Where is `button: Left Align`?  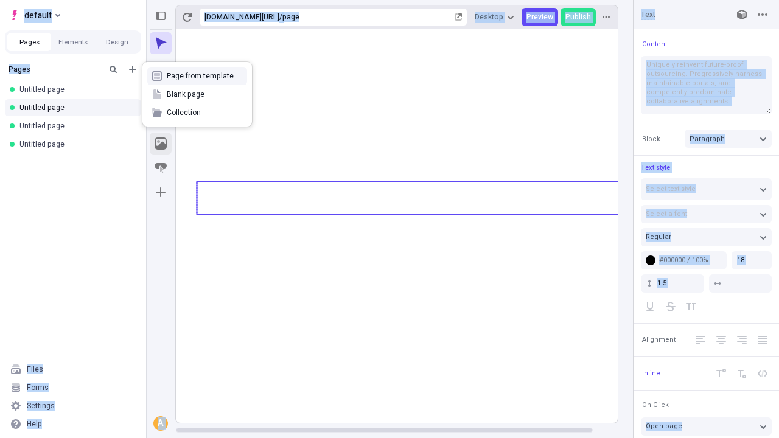 button: Left Align is located at coordinates (701, 340).